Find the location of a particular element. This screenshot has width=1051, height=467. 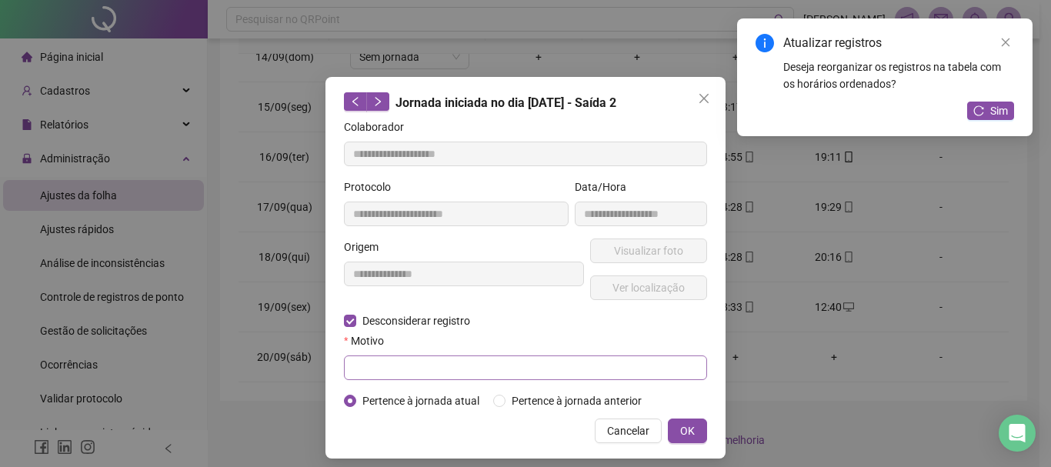

span: Desconsiderar registro is located at coordinates (416, 321).